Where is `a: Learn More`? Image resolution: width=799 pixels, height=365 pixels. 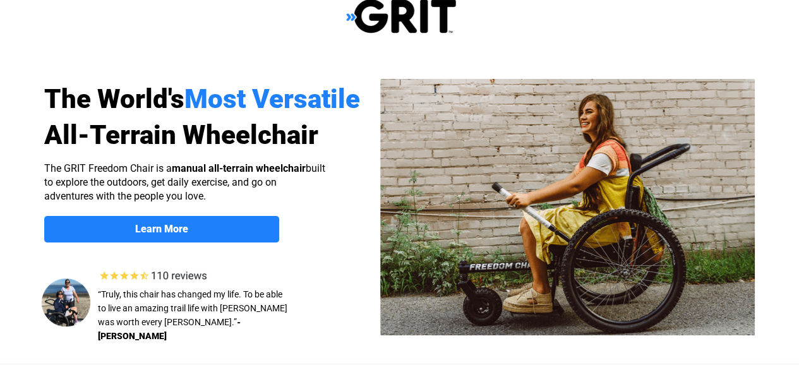 a: Learn More is located at coordinates (162, 229).